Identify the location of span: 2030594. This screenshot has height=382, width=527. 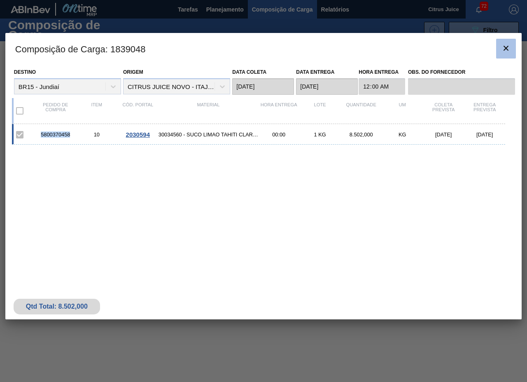
(138, 134).